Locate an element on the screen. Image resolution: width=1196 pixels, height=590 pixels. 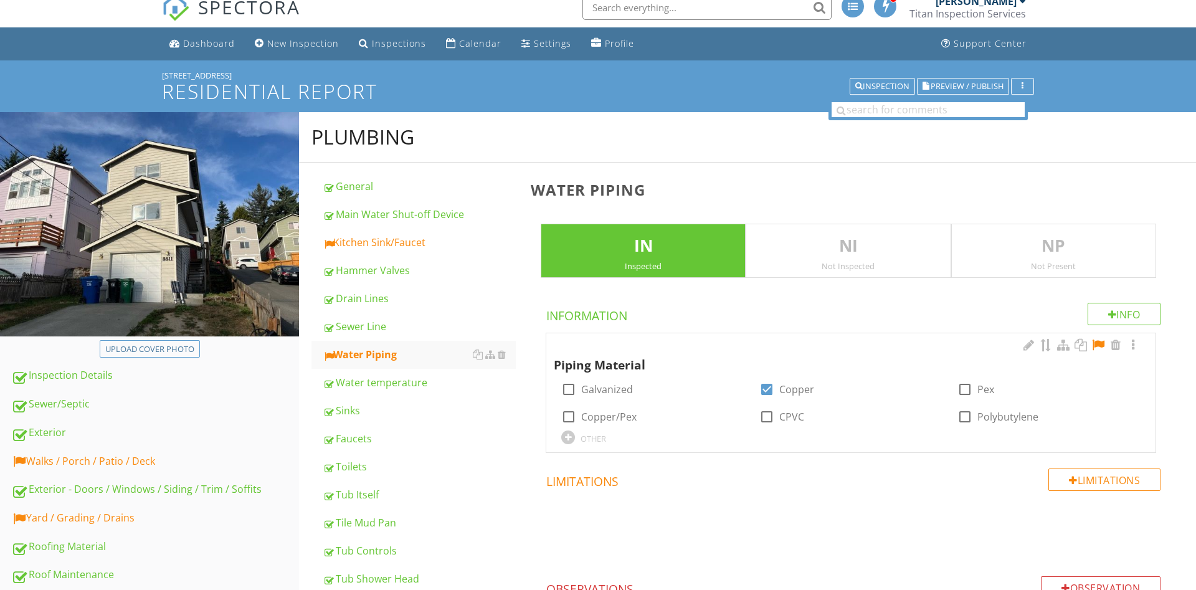
p: NI is located at coordinates (848, 246).